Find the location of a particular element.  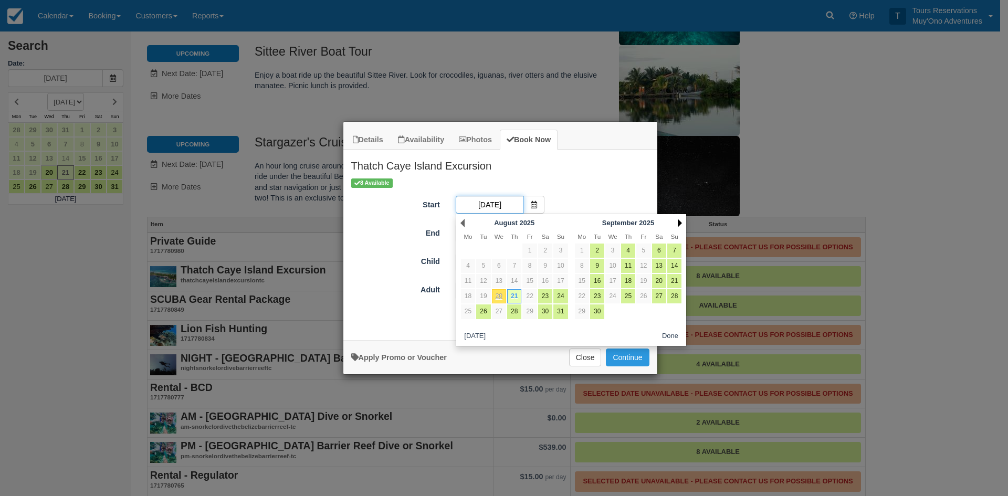

a: 31 is located at coordinates (560, 311).